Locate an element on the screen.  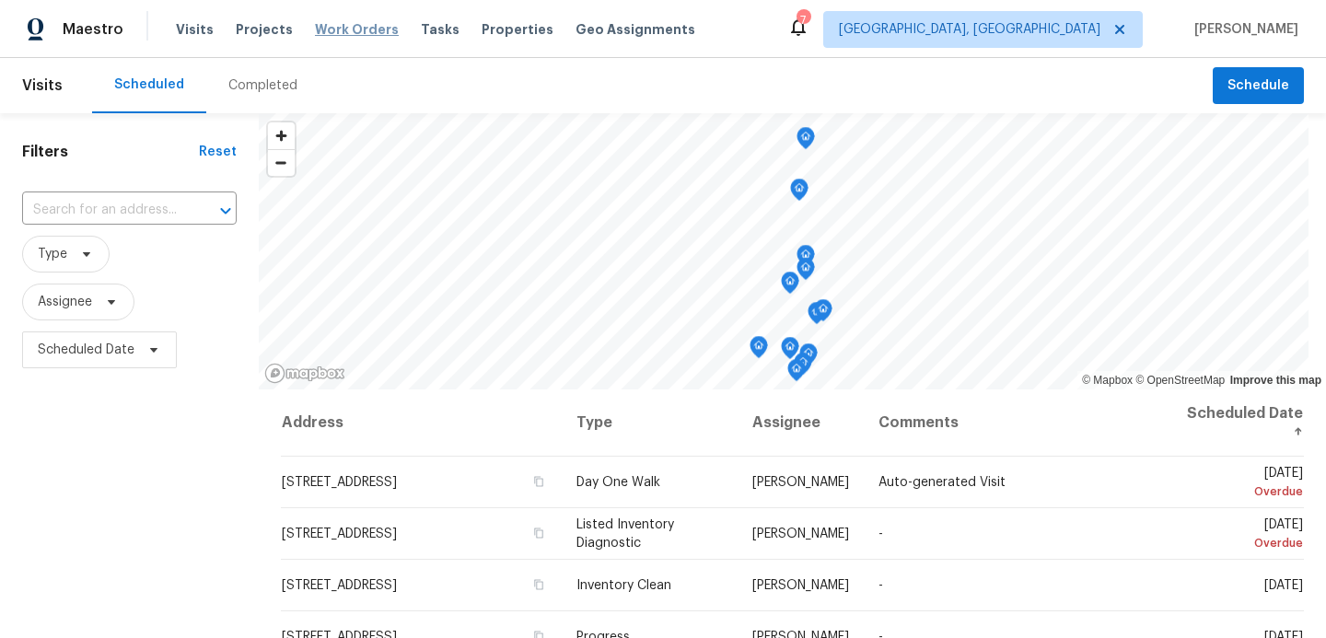
span: Assignee is located at coordinates (64, 302).